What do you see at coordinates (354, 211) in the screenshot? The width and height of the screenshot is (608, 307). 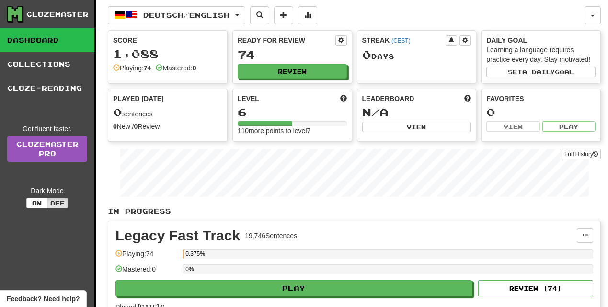 I see `p: In Progress` at bounding box center [354, 211].